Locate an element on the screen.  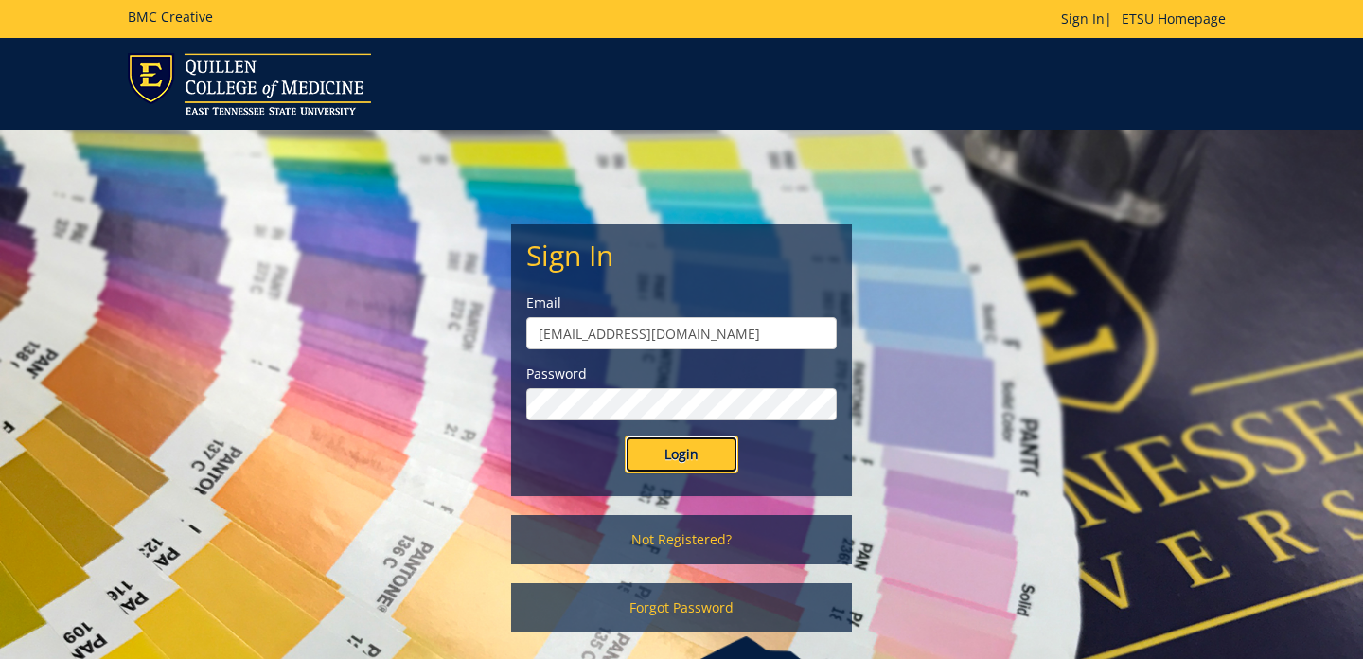
a: Not Registered? is located at coordinates (681, 539).